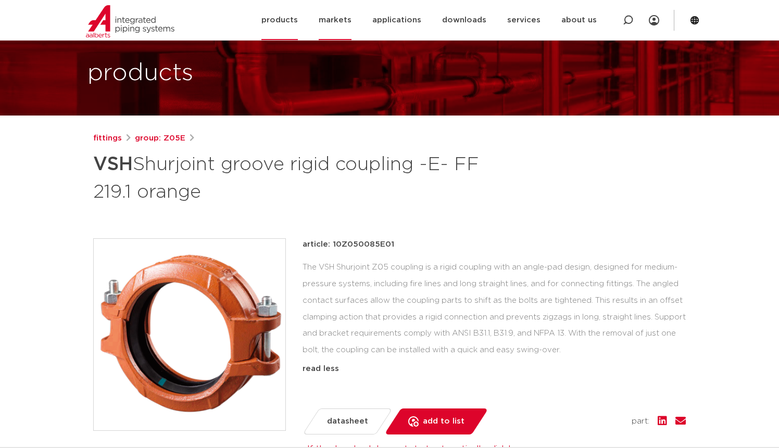 This screenshot has width=779, height=448. Describe the element at coordinates (160, 138) in the screenshot. I see `a: group: Z05E` at that location.